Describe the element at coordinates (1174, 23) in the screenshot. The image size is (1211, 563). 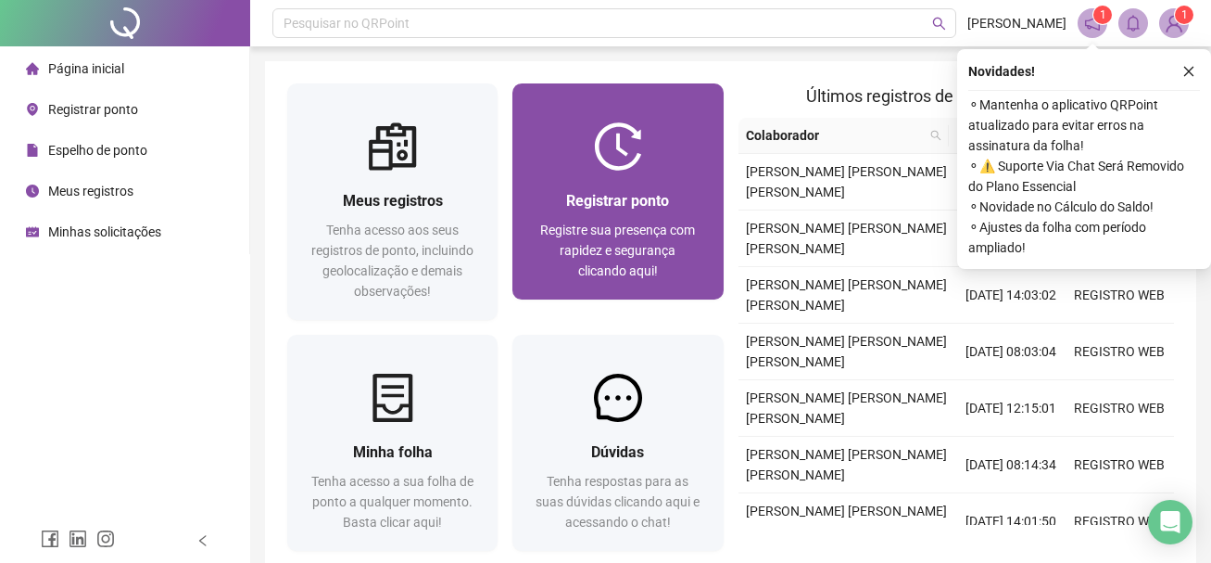
I see `img: 88042` at that location.